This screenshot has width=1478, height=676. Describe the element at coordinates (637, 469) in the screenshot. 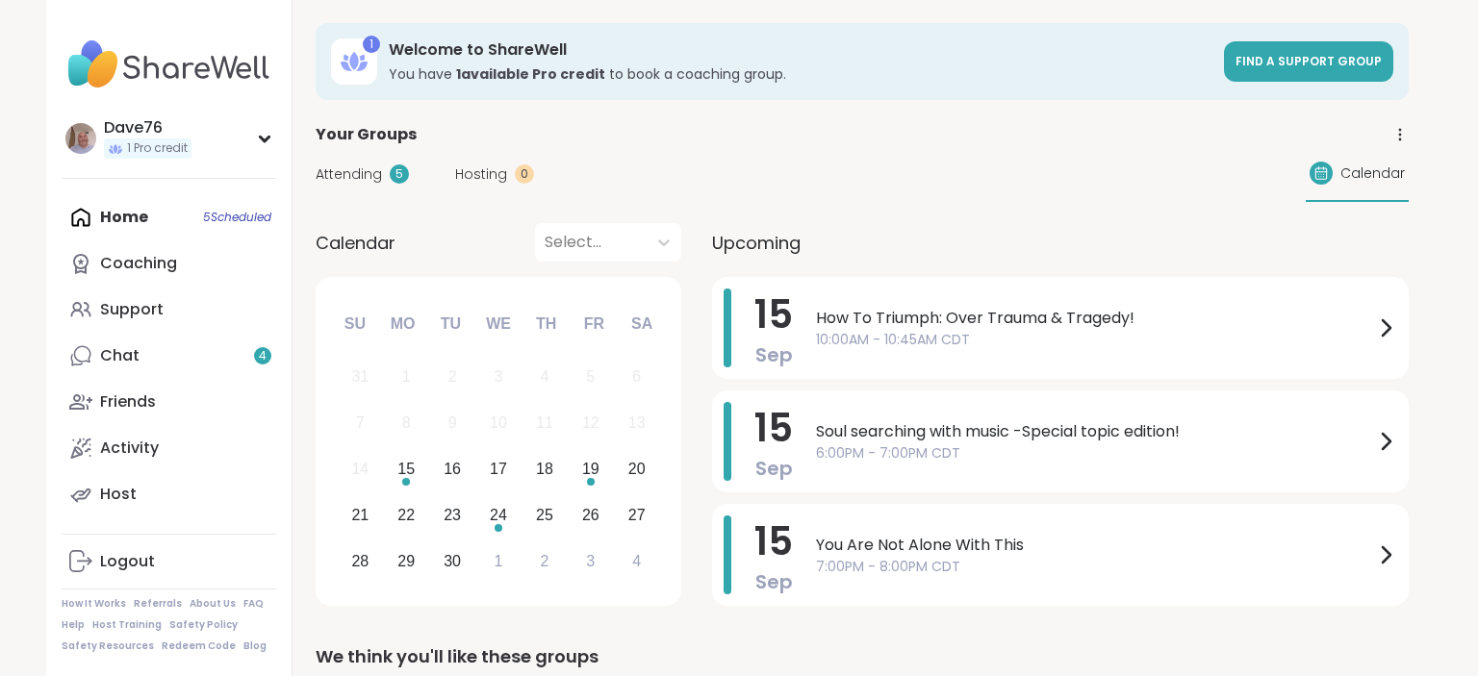

I see `div: 20` at that location.